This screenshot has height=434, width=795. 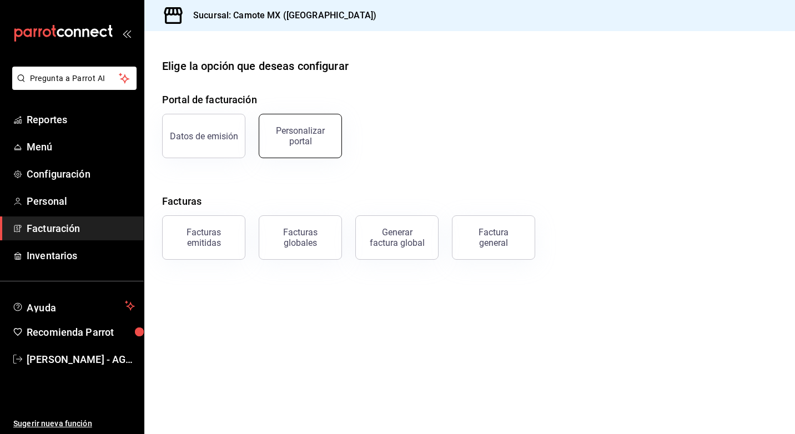 I want to click on font: Configuración, so click(x=58, y=174).